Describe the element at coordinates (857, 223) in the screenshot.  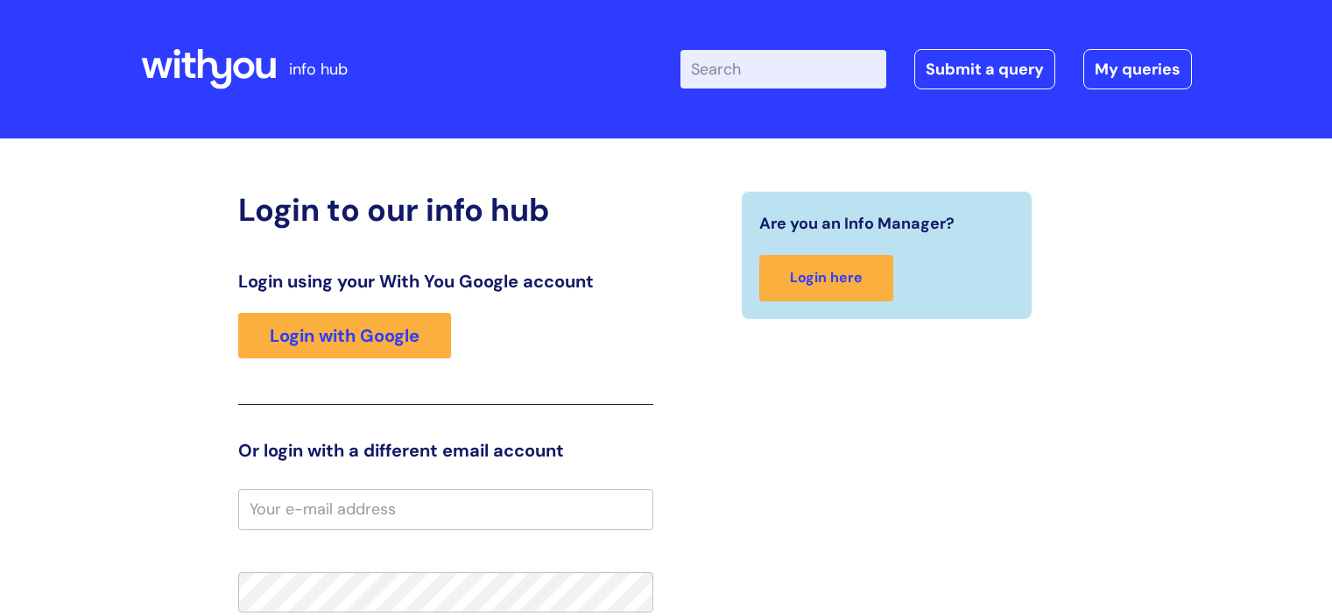
I see `span: Are you an Info Manager?` at that location.